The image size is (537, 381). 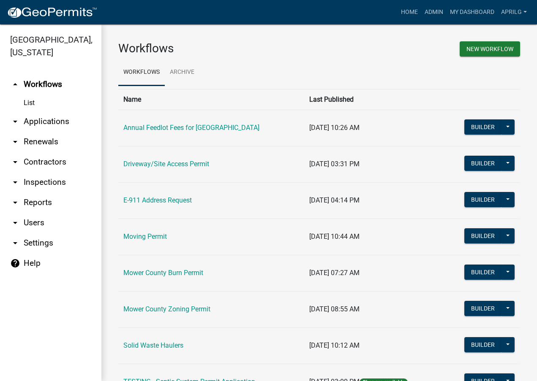 I want to click on th: Last Published, so click(x=373, y=99).